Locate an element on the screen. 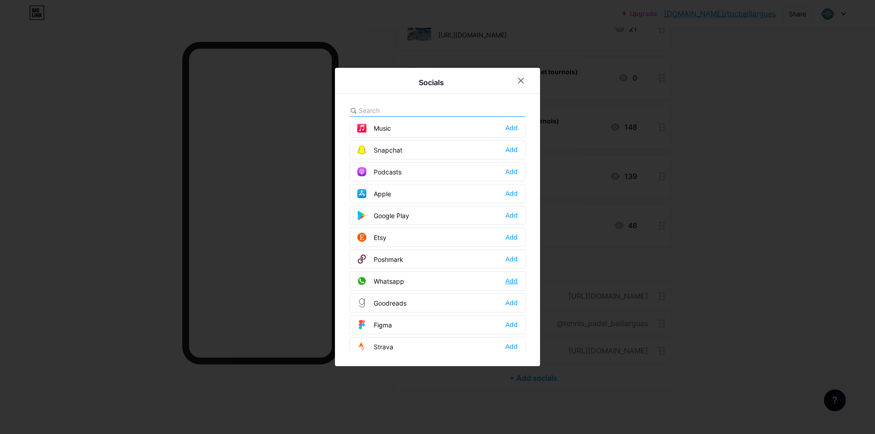 The height and width of the screenshot is (434, 875). input: Search is located at coordinates (409, 110).